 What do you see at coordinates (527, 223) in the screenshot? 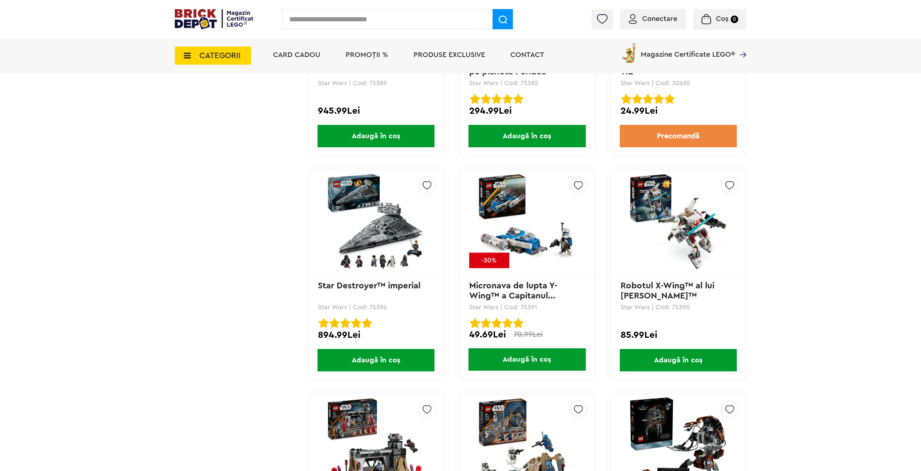
I see `img: Micronava de lupta Y-Wing™ a Capitanului Rex` at bounding box center [527, 223].